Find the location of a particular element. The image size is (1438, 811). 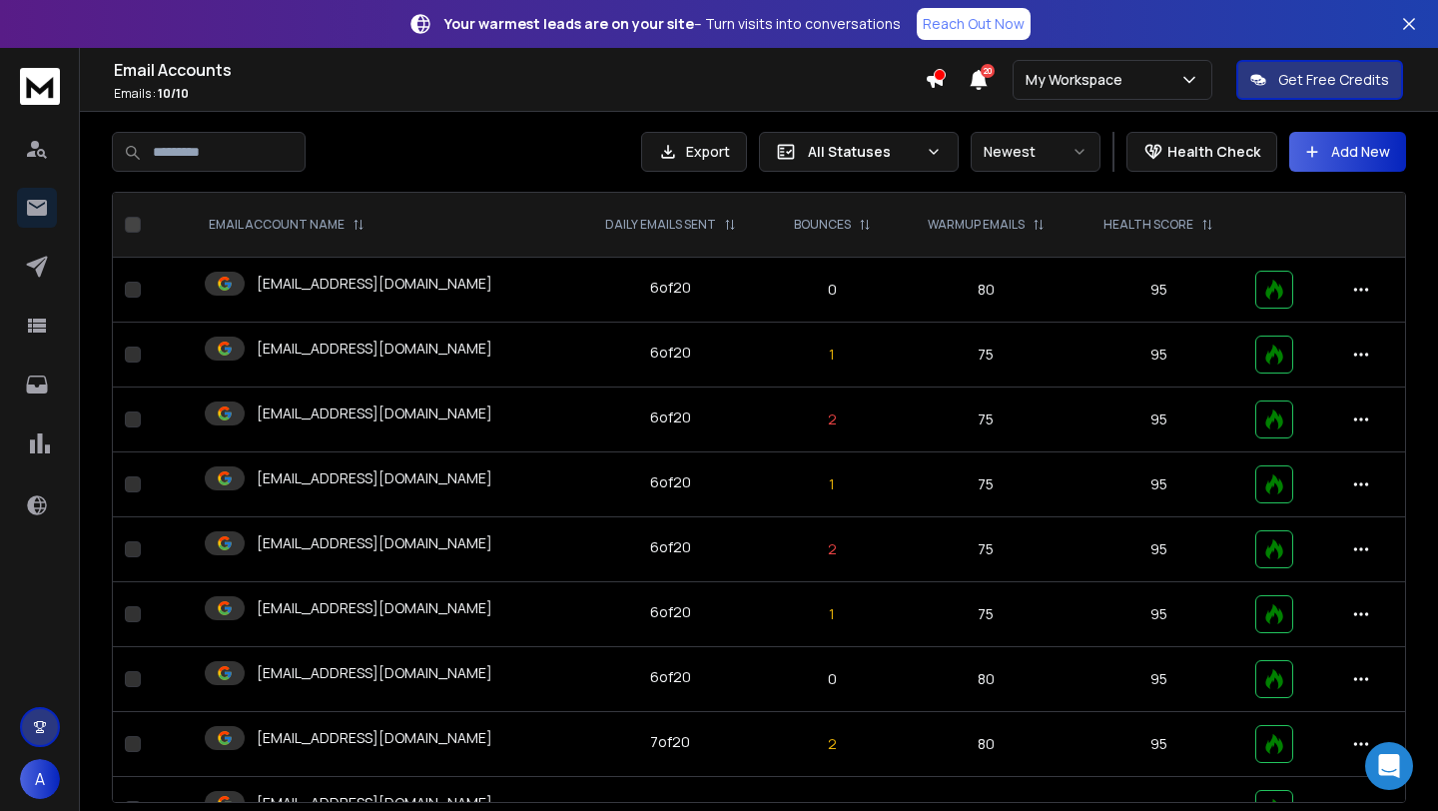

button: Export is located at coordinates (694, 152).